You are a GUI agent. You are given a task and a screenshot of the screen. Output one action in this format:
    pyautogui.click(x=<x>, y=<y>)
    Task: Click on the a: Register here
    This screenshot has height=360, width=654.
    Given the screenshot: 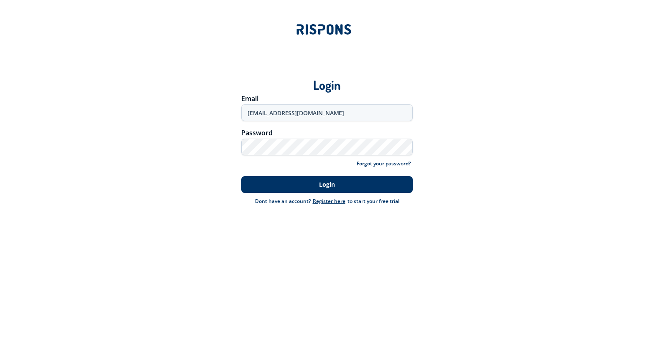 What is the action you would take?
    pyautogui.click(x=329, y=201)
    